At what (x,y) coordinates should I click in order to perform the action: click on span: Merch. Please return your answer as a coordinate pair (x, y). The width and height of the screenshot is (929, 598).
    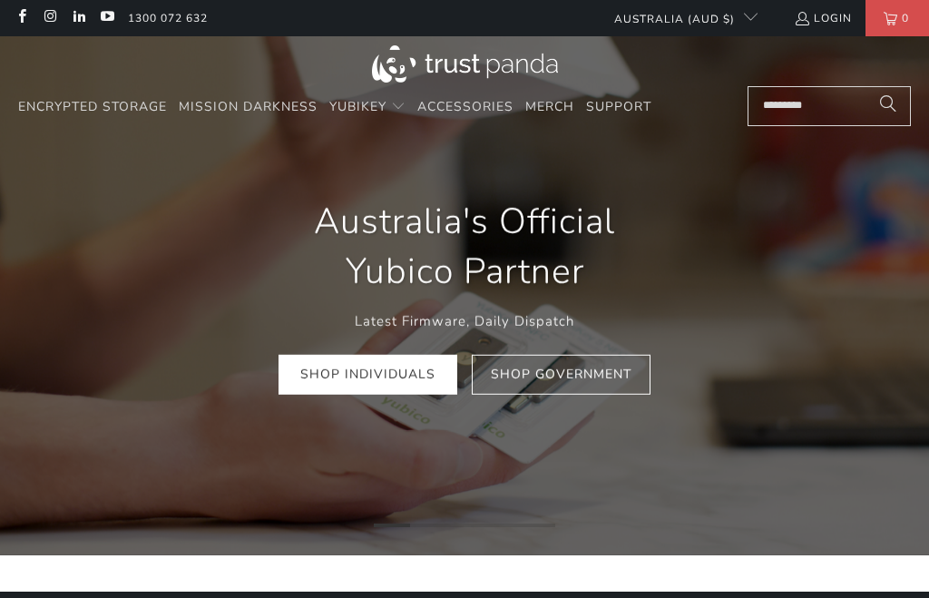
    Looking at the image, I should click on (550, 106).